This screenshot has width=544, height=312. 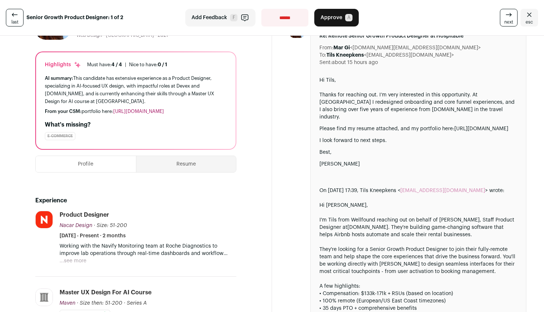 I want to click on div: E-commerce, so click(x=60, y=136).